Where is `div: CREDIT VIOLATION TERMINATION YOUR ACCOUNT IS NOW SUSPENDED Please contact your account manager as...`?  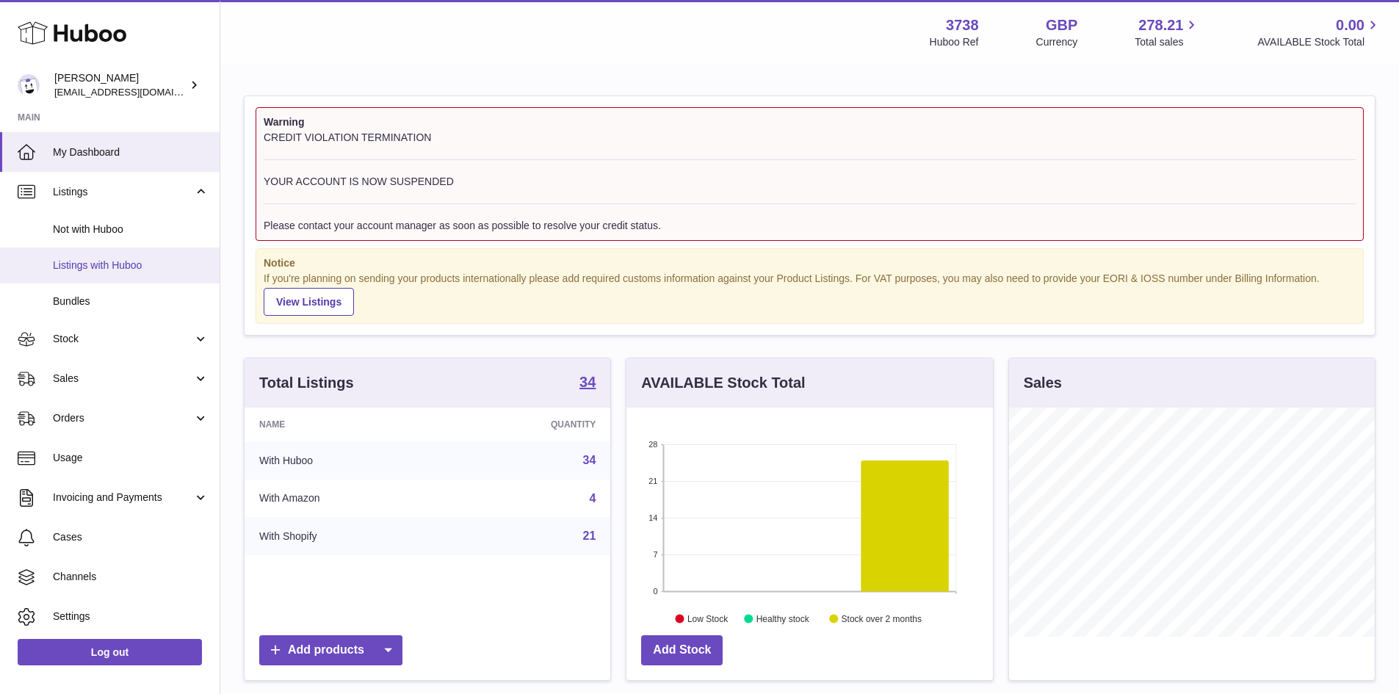
div: CREDIT VIOLATION TERMINATION YOUR ACCOUNT IS NOW SUSPENDED Please contact your account manager as... is located at coordinates (809, 181).